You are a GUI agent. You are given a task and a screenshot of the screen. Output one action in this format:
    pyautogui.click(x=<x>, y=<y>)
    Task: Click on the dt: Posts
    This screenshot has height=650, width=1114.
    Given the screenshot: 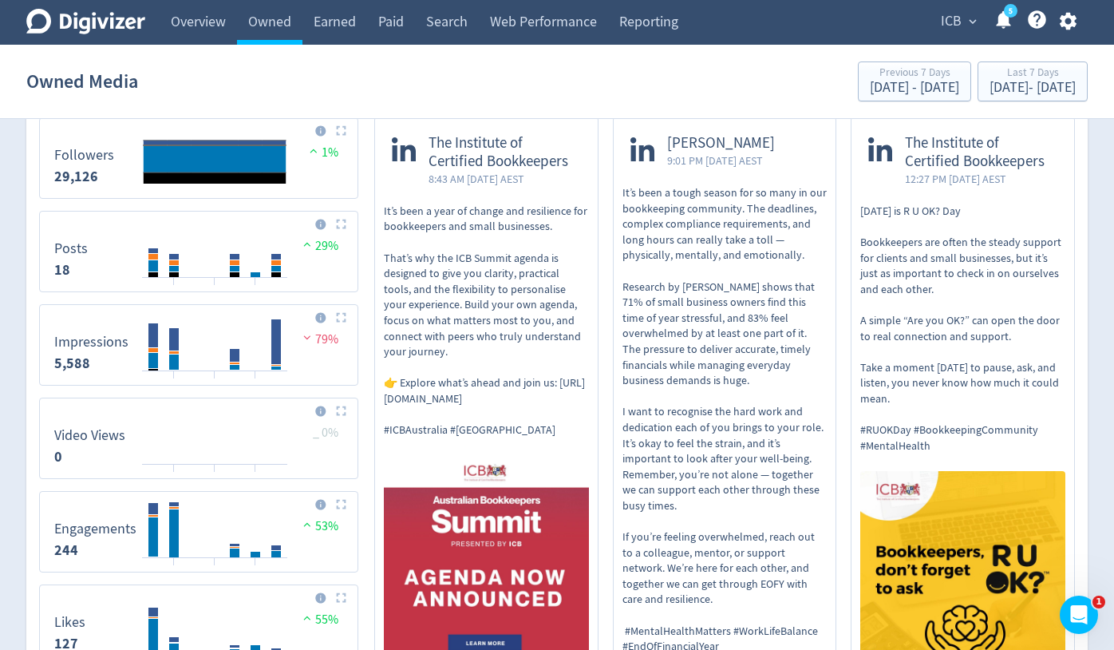 What is the action you would take?
    pyautogui.click(x=71, y=248)
    